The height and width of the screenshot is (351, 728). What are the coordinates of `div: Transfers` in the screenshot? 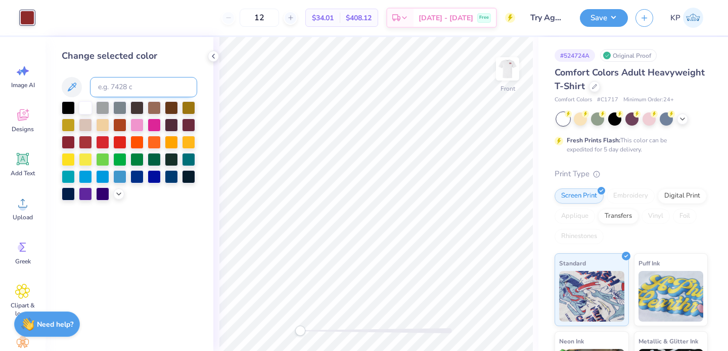 It's located at (619, 216).